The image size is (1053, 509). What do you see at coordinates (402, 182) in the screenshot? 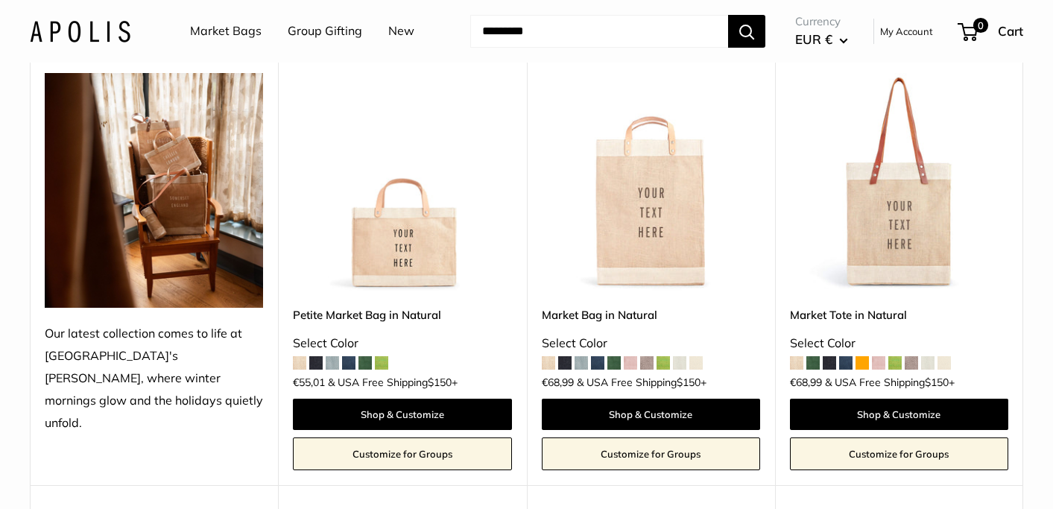
I see `a: Petite Market Bag in NaturalPetite Market Bag in Natural` at bounding box center [402, 182].